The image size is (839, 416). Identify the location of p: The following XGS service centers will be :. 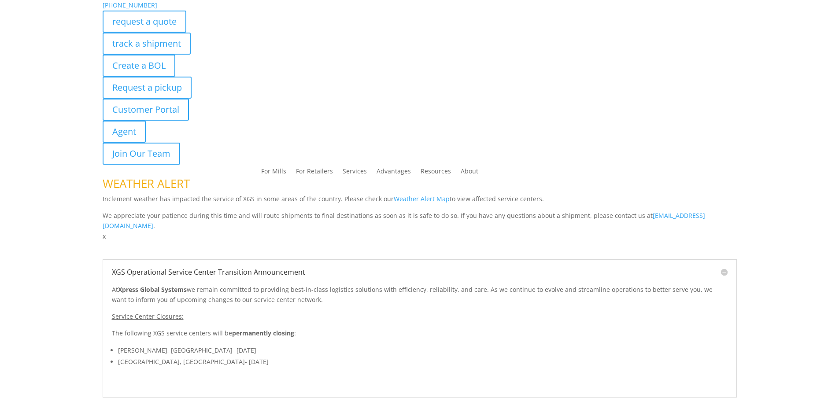
(419, 336).